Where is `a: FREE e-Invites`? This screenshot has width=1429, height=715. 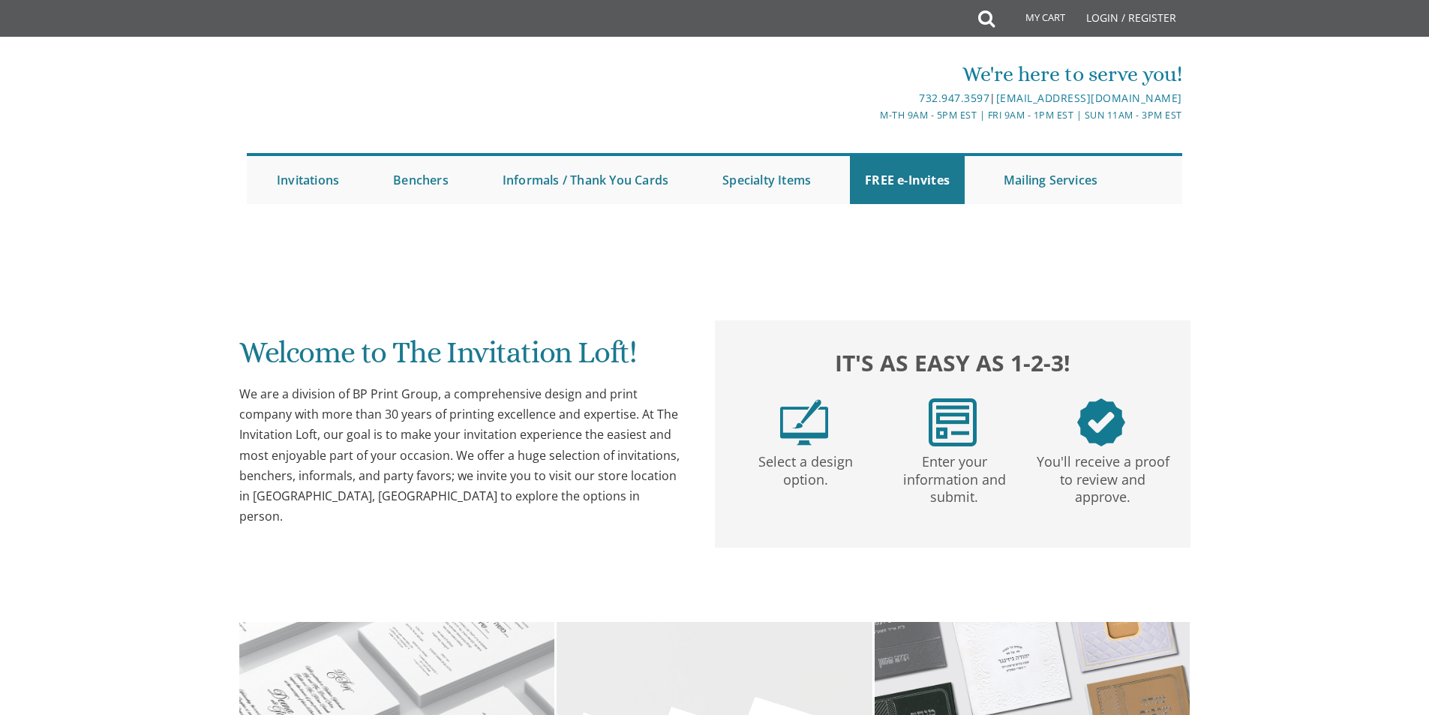
a: FREE e-Invites is located at coordinates (907, 180).